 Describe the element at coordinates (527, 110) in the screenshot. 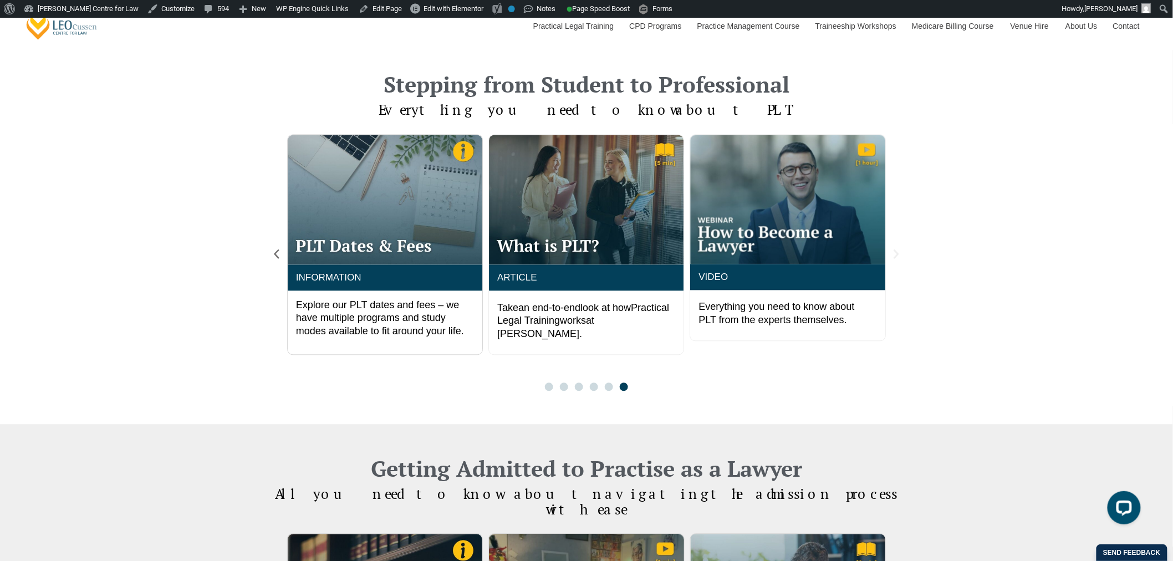

I see `span: Everything you need to know` at that location.